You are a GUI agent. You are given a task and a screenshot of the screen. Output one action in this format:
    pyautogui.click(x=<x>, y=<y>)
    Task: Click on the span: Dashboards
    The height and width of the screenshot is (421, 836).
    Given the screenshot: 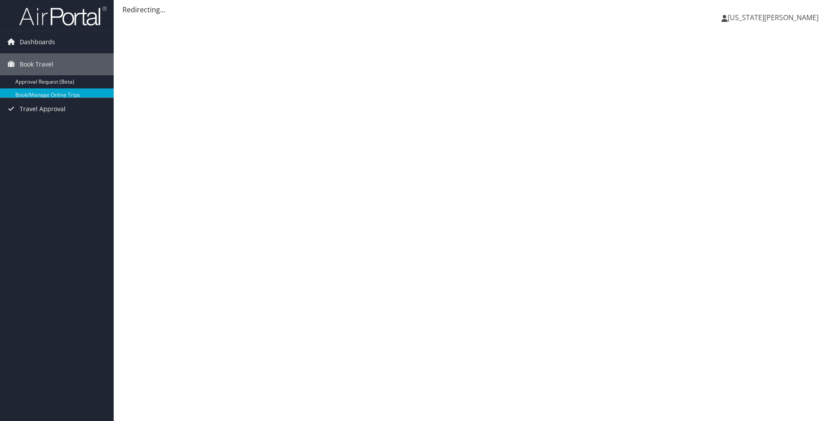 What is the action you would take?
    pyautogui.click(x=37, y=42)
    